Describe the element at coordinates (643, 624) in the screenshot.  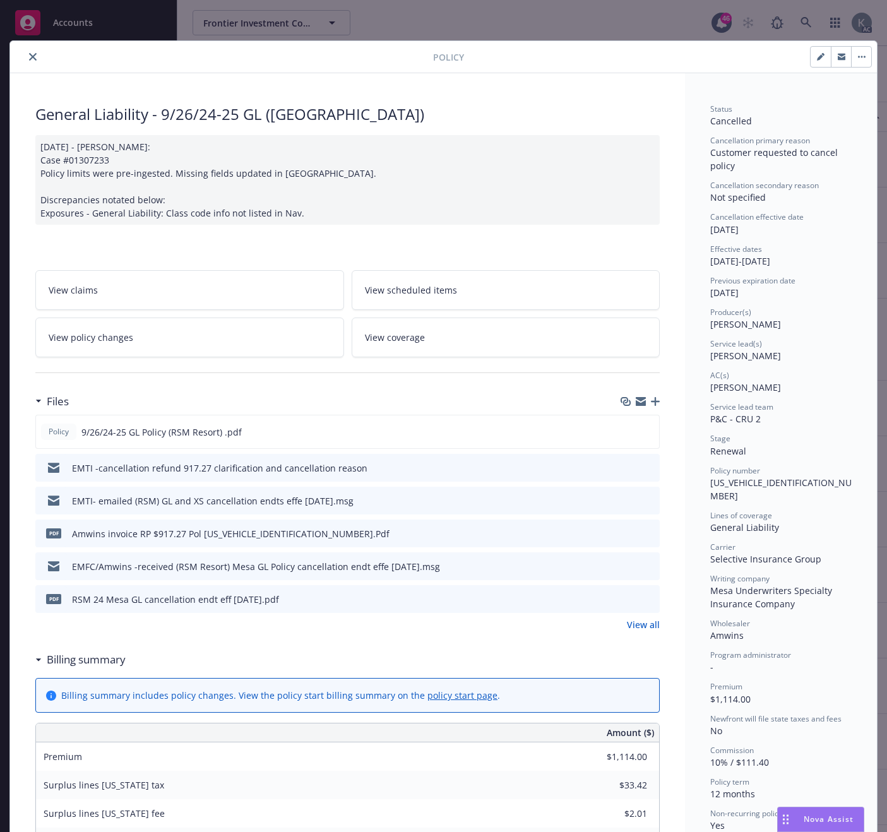
I see `a: View all` at that location.